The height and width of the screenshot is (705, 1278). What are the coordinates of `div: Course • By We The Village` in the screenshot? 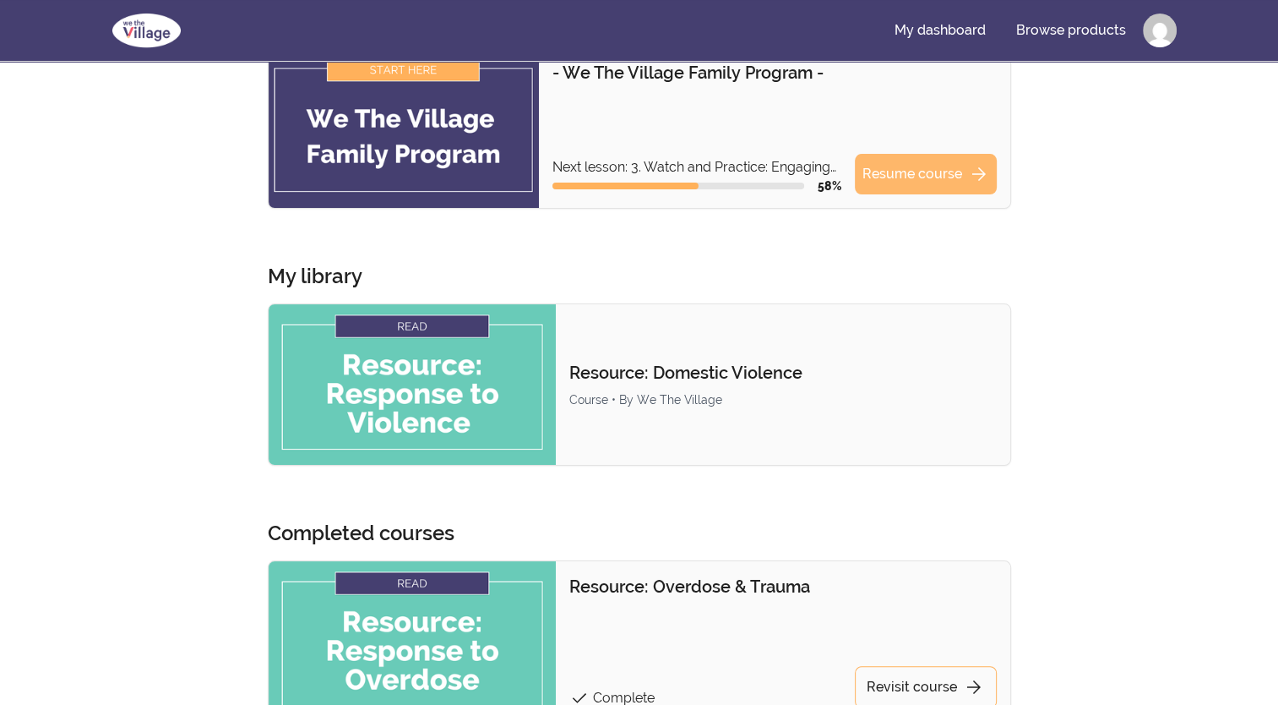 It's located at (782, 400).